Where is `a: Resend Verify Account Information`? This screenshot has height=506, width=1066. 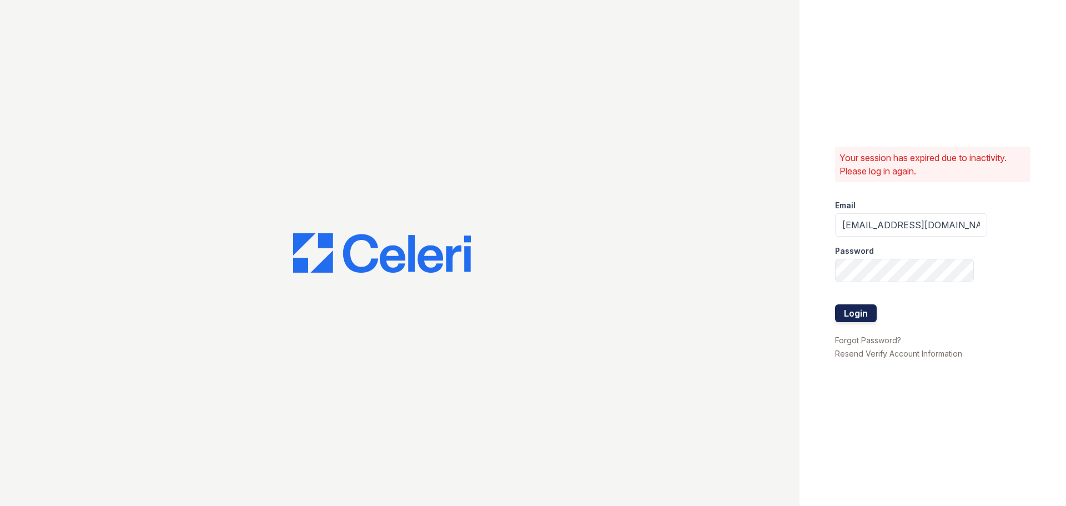
a: Resend Verify Account Information is located at coordinates (898, 353).